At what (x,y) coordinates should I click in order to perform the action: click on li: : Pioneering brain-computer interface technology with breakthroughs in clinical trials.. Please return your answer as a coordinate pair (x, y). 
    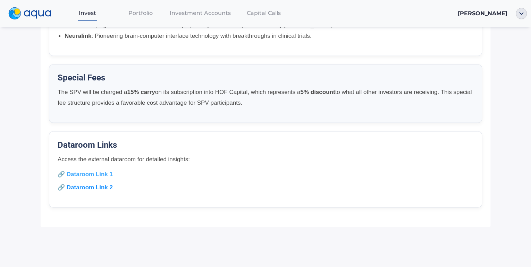
    Looking at the image, I should click on (269, 36).